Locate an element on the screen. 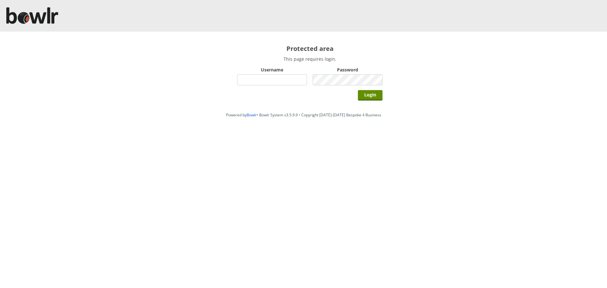  label: Password is located at coordinates (347, 70).